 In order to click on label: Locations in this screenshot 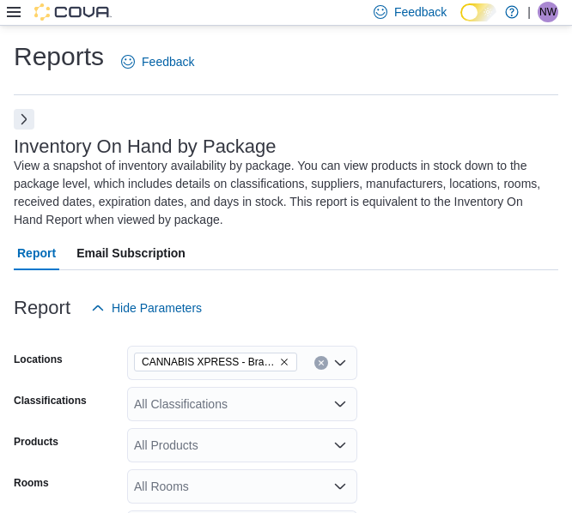, I will do `click(38, 360)`.